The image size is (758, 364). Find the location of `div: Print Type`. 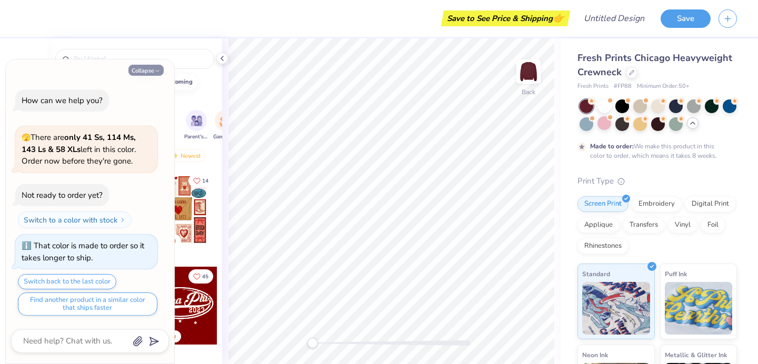

div: Print Type is located at coordinates (657, 181).